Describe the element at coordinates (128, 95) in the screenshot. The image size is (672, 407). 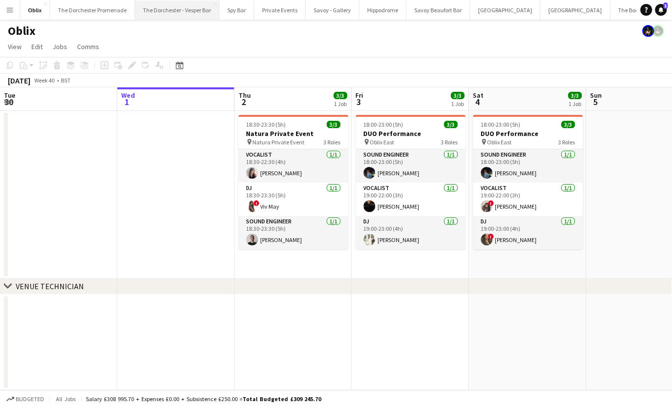
I see `span: Wed` at that location.